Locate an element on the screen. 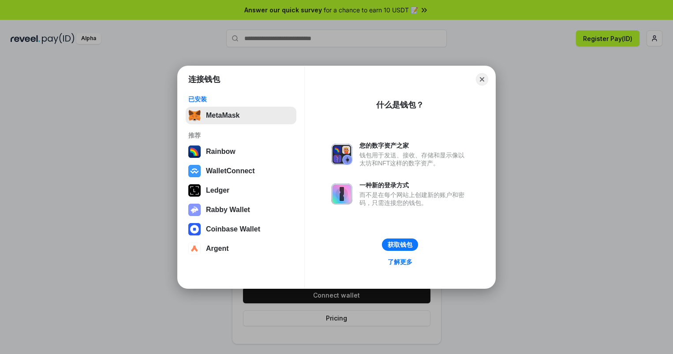 The width and height of the screenshot is (673, 354). button: Coinbase Wallet is located at coordinates (241, 229).